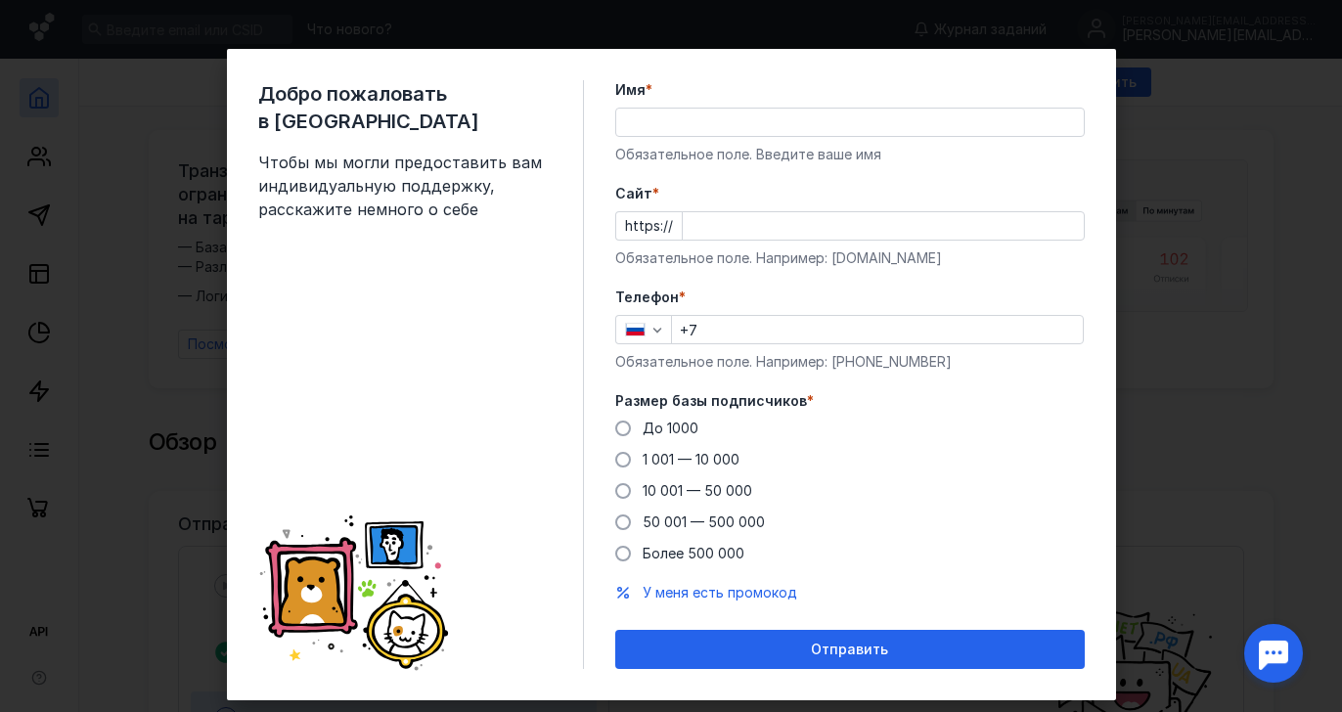  I want to click on span: Размер базы подписчиков, so click(711, 401).